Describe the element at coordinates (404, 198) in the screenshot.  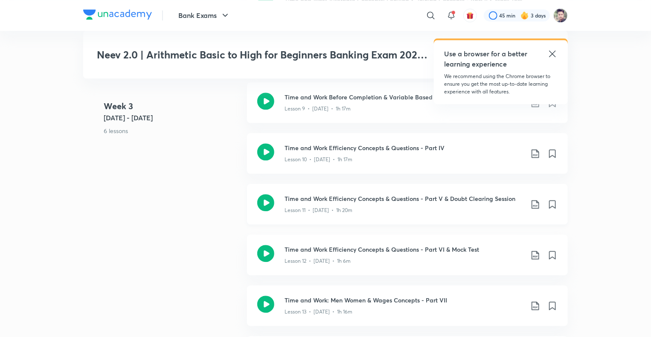
I see `h3: Time and Work Efficiency Concepts & Questions - Part V & Doubt Clearing Session` at that location.